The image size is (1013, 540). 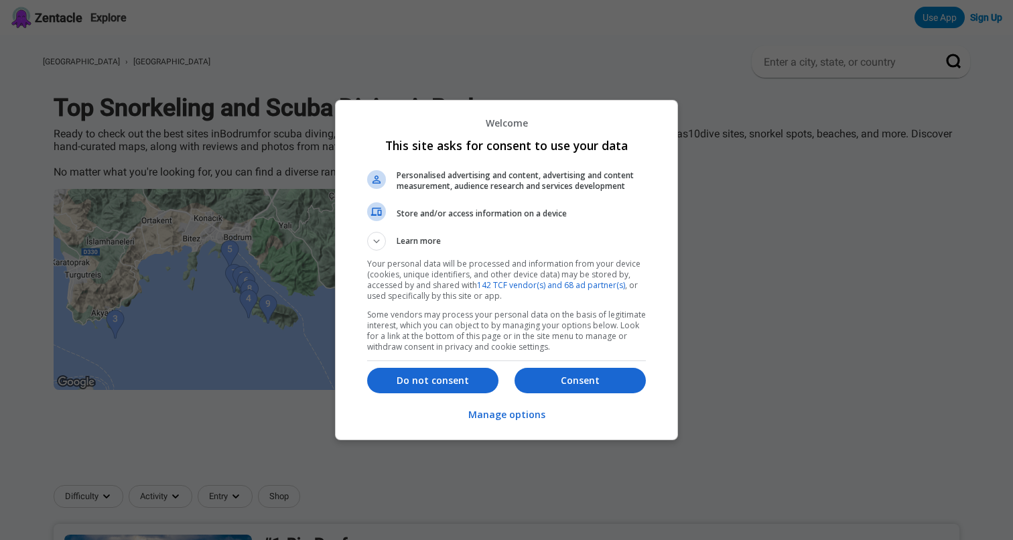 I want to click on span: Personalised advertising and content, advertising and content measurement, audience research and ..., so click(x=521, y=181).